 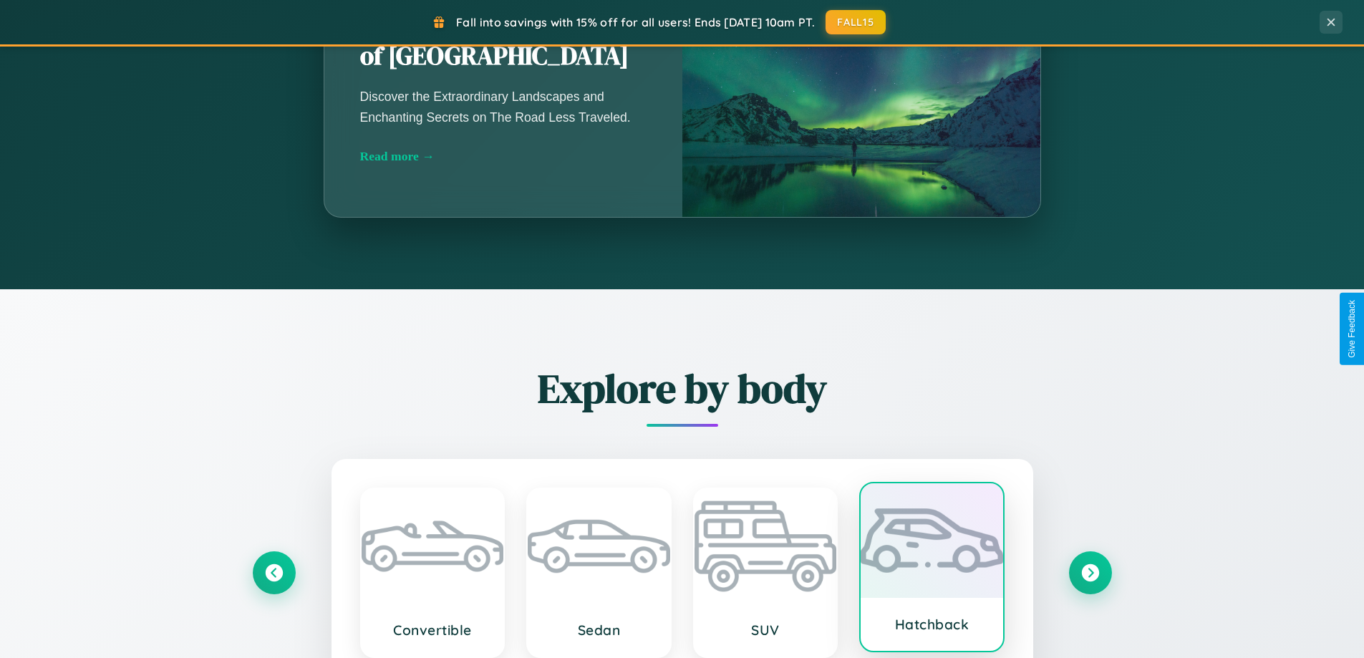 What do you see at coordinates (682, 388) in the screenshot?
I see `h2: Explore by body` at bounding box center [682, 388].